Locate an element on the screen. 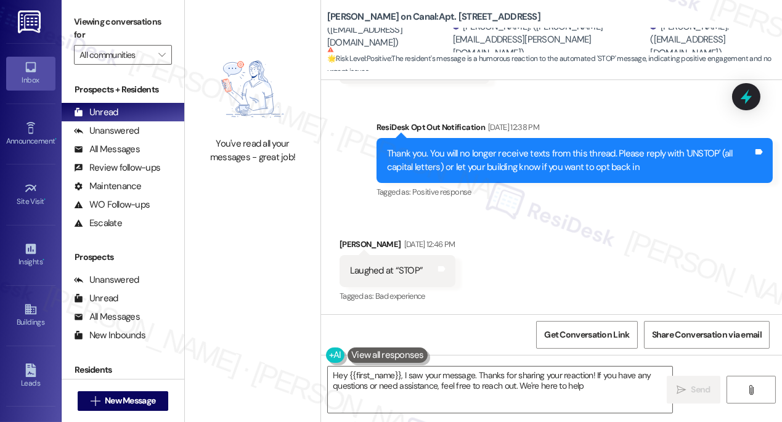  a: Inbox is located at coordinates (31, 73).